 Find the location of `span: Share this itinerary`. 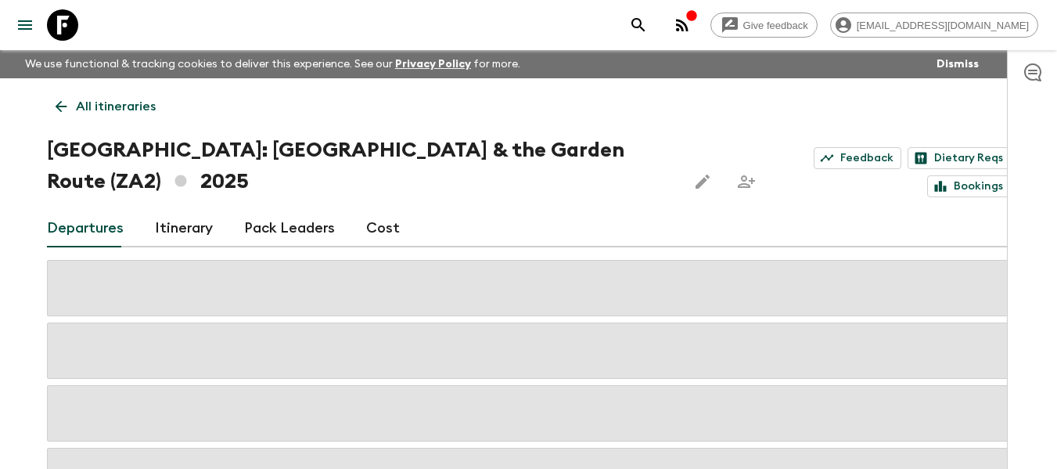

span: Share this itinerary is located at coordinates (746, 182).